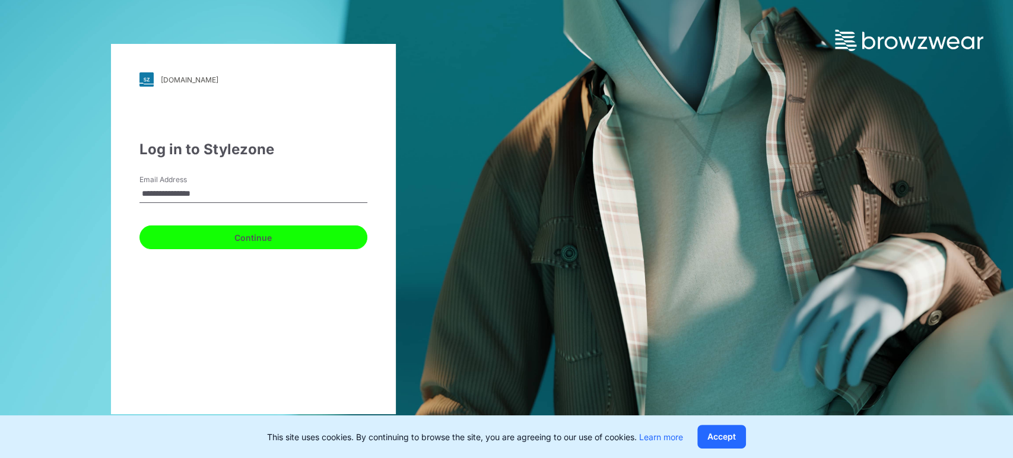 This screenshot has height=458, width=1013. What do you see at coordinates (147, 80) in the screenshot?
I see `img: svg+xml;base64,PHN2ZyB3aWR0aD0iMjgiIGhlaWdodD0iMjgiIHZpZXdCb3g9IjAgMCAyOCAyOCIgZmlsbD0ibm9uZSIgeG...` at bounding box center [147, 80].